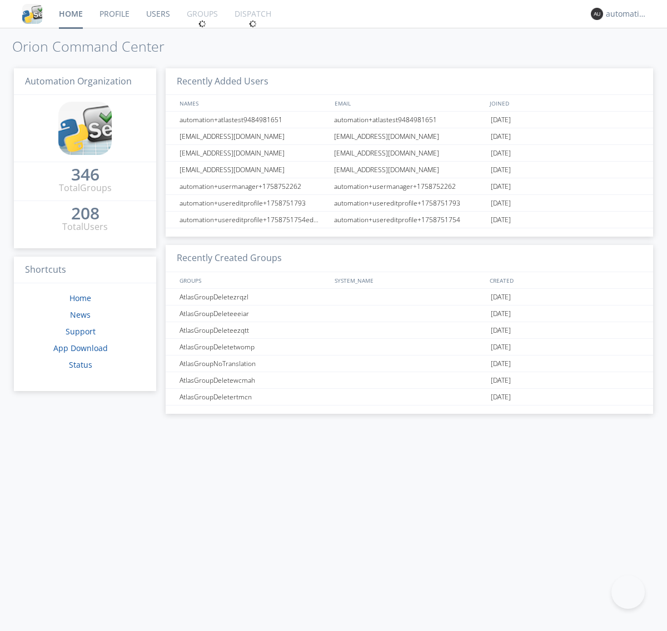  I want to click on div: CREATED, so click(564, 280).